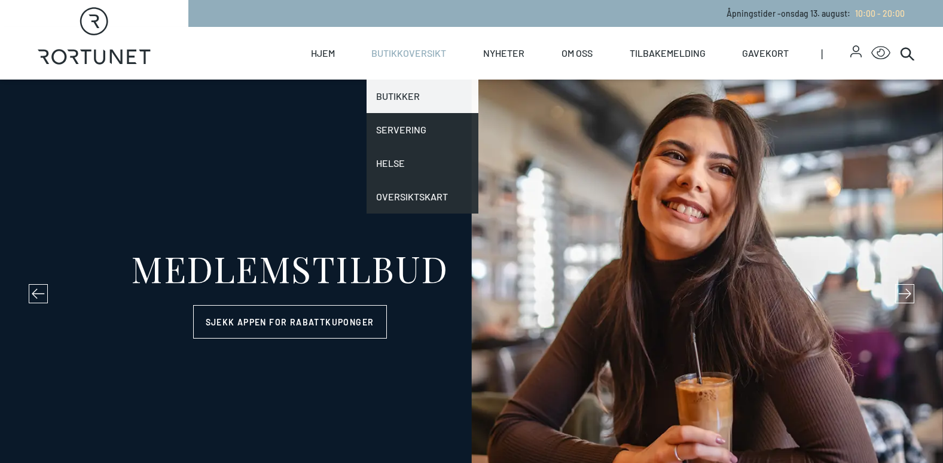  I want to click on a: Oversiktskart, so click(422, 197).